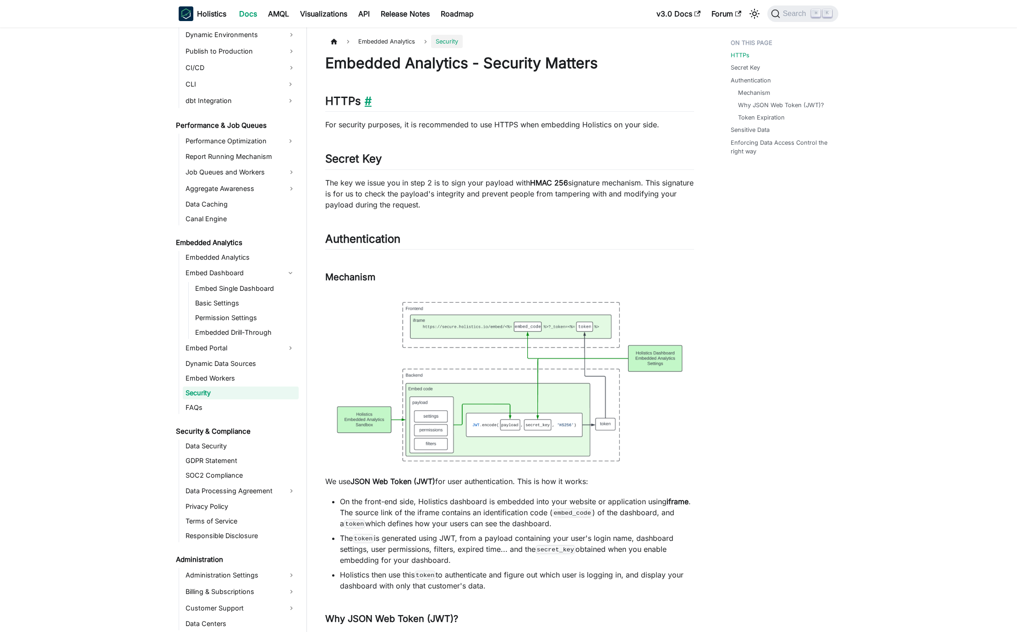  I want to click on a: Administration Settings, so click(241, 575).